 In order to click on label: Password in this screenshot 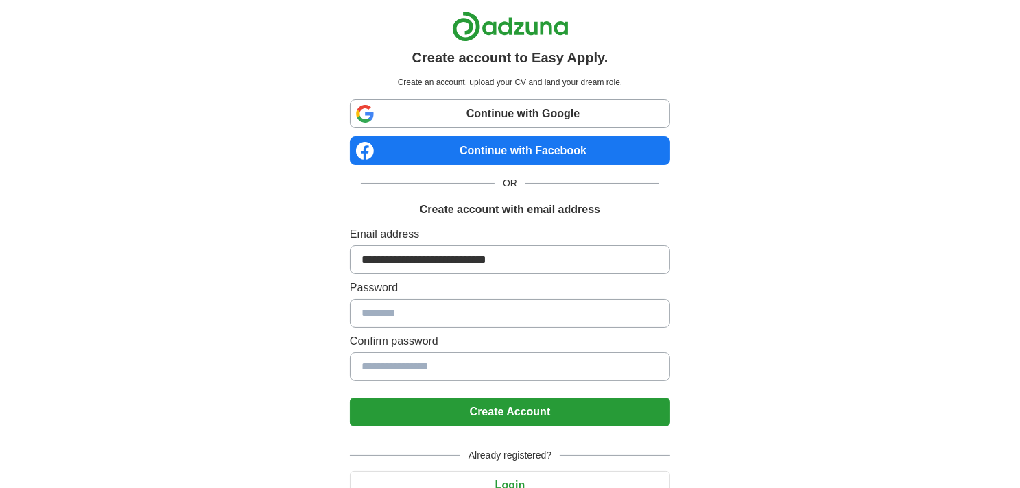, I will do `click(510, 288)`.